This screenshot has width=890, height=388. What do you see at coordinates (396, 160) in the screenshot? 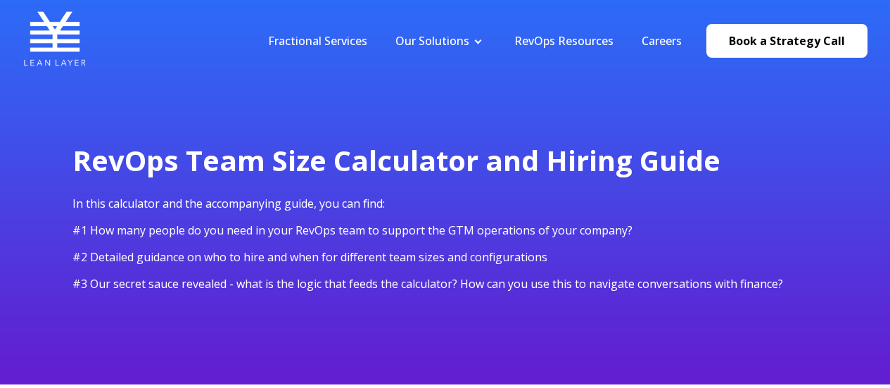
I see `span: RevOps Team Size Calculator and Hiring Guide` at bounding box center [396, 160].